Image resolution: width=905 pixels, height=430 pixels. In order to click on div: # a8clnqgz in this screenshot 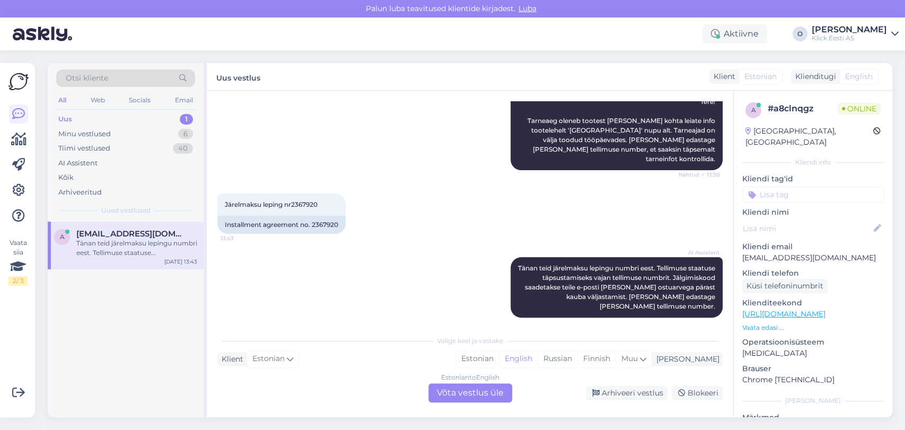, I will do `click(803, 109)`.